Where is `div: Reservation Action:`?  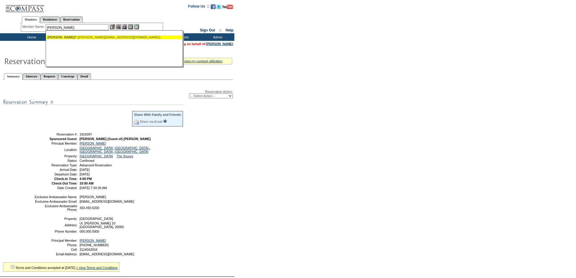
div: Reservation Action: is located at coordinates (118, 94).